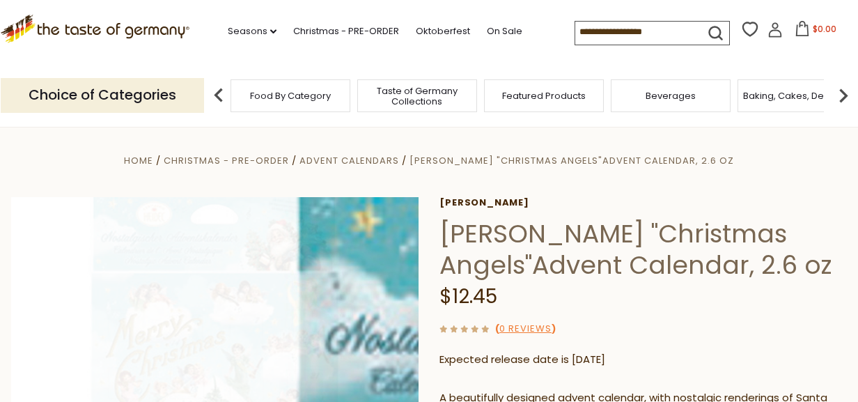 The width and height of the screenshot is (858, 402). What do you see at coordinates (504, 31) in the screenshot?
I see `a: On Sale` at bounding box center [504, 31].